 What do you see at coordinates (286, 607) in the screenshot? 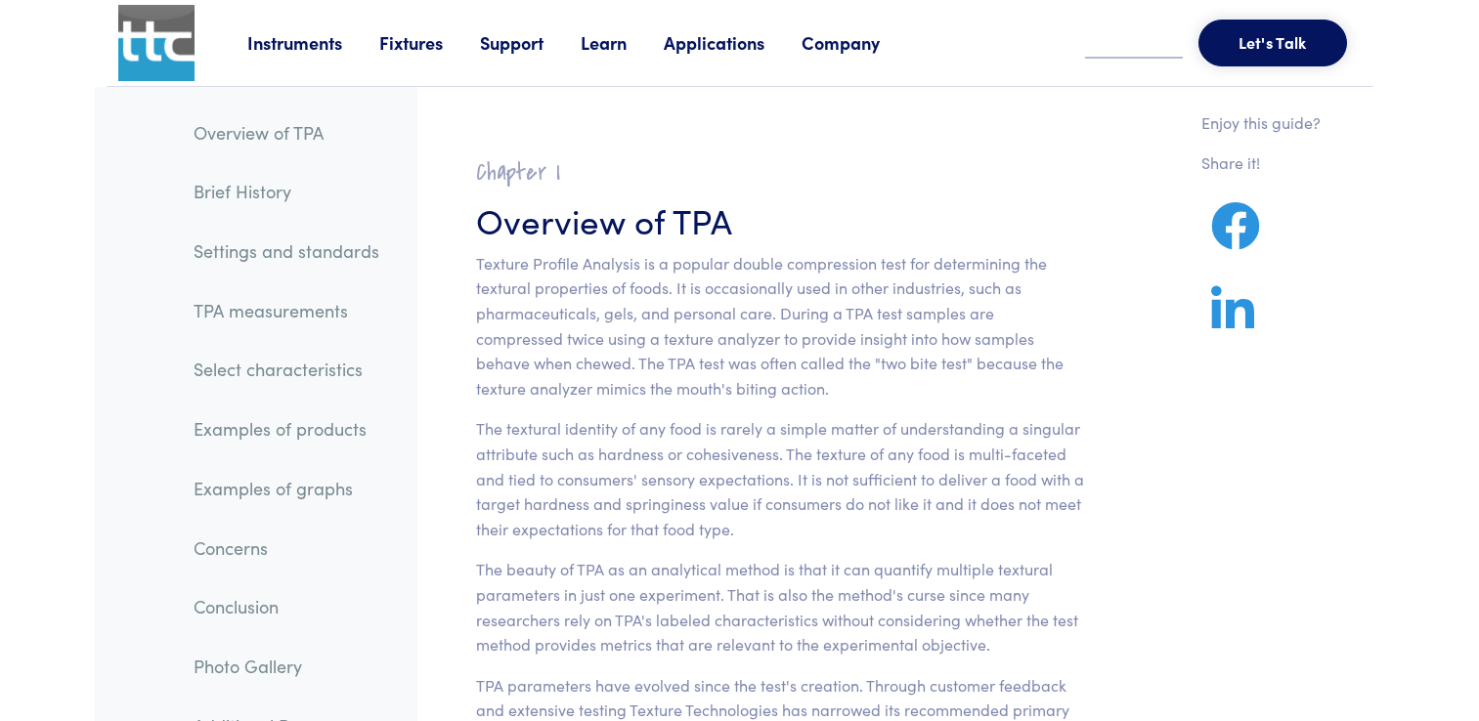
I see `a: Conclusion` at bounding box center [286, 607].